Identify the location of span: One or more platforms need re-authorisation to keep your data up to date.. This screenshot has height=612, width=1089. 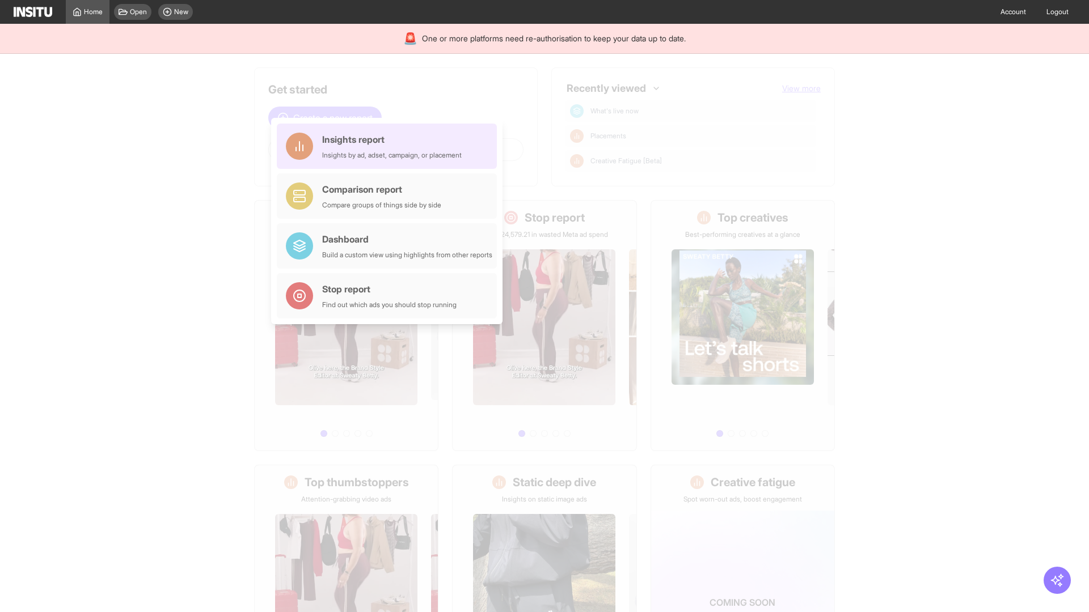
(553, 39).